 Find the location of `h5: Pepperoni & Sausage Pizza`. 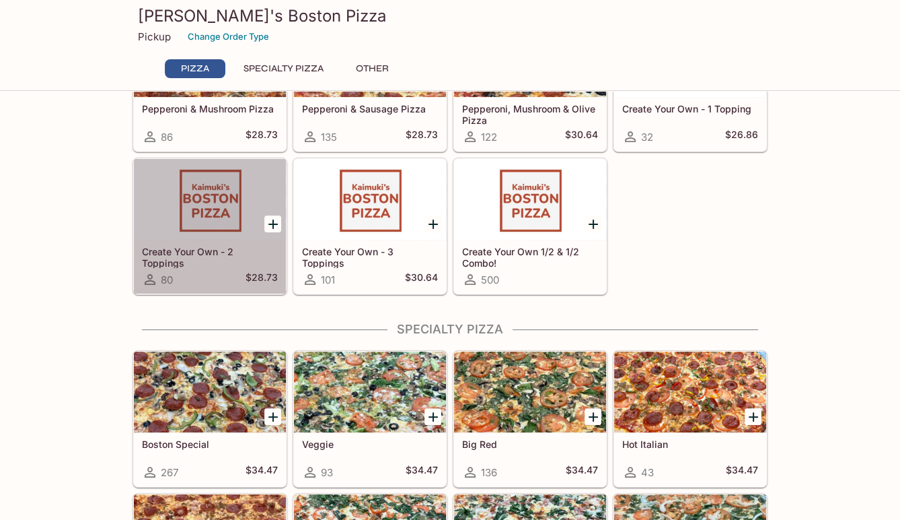

h5: Pepperoni & Sausage Pizza is located at coordinates (370, 108).